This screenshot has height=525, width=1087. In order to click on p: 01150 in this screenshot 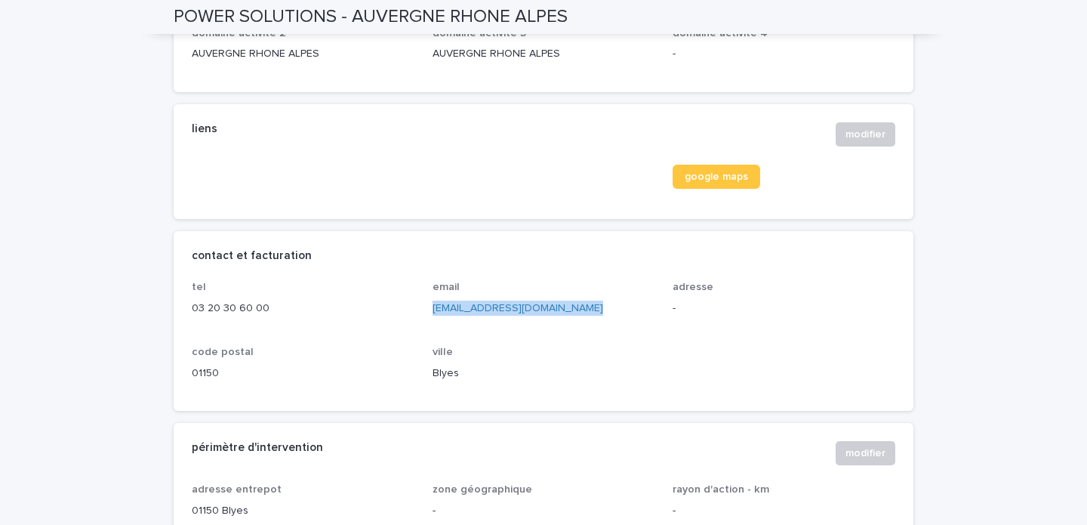, I will do `click(303, 373)`.